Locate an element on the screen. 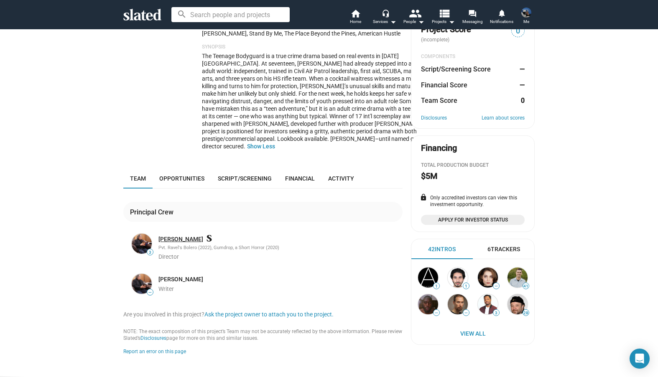 This screenshot has height=377, width=658. span: Team is located at coordinates (138, 179).